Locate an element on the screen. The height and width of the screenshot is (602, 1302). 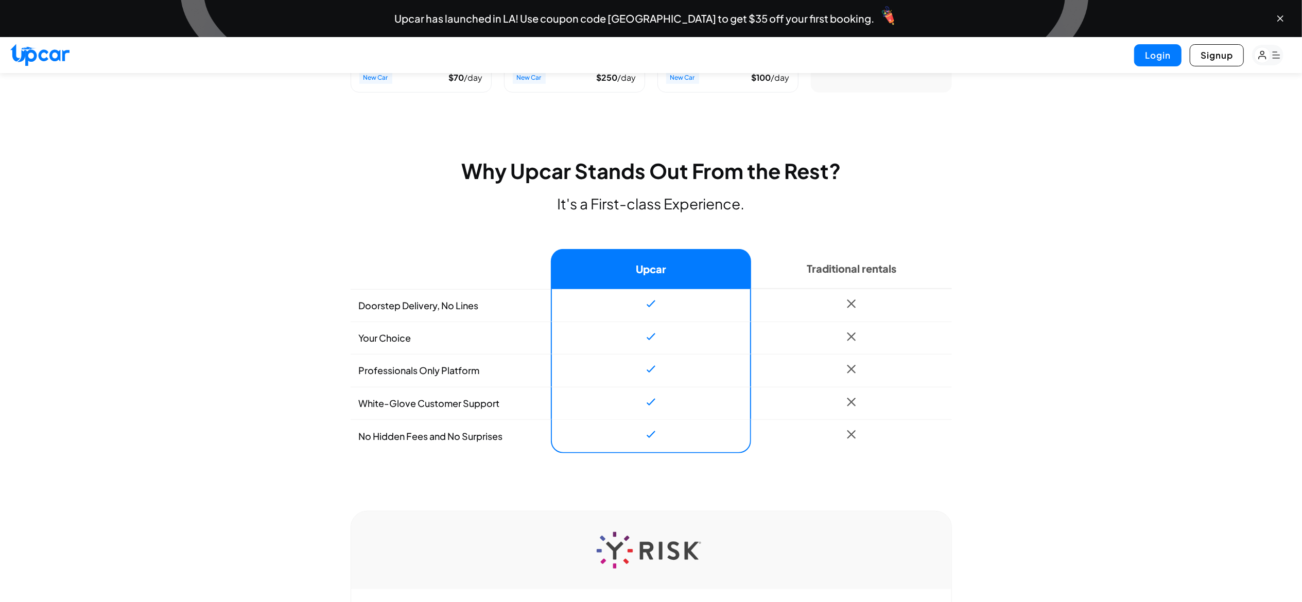
h2: Why Upcar Stands Out From the Rest? is located at coordinates (651, 171).